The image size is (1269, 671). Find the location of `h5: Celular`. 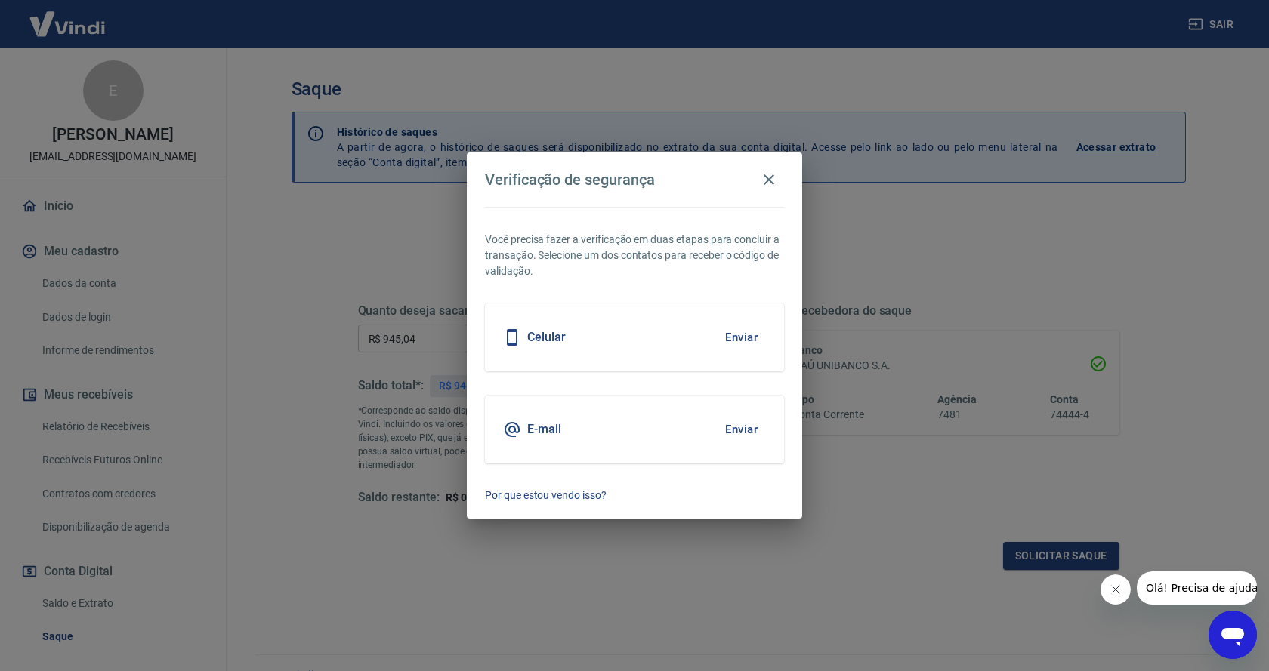

h5: Celular is located at coordinates (546, 338).